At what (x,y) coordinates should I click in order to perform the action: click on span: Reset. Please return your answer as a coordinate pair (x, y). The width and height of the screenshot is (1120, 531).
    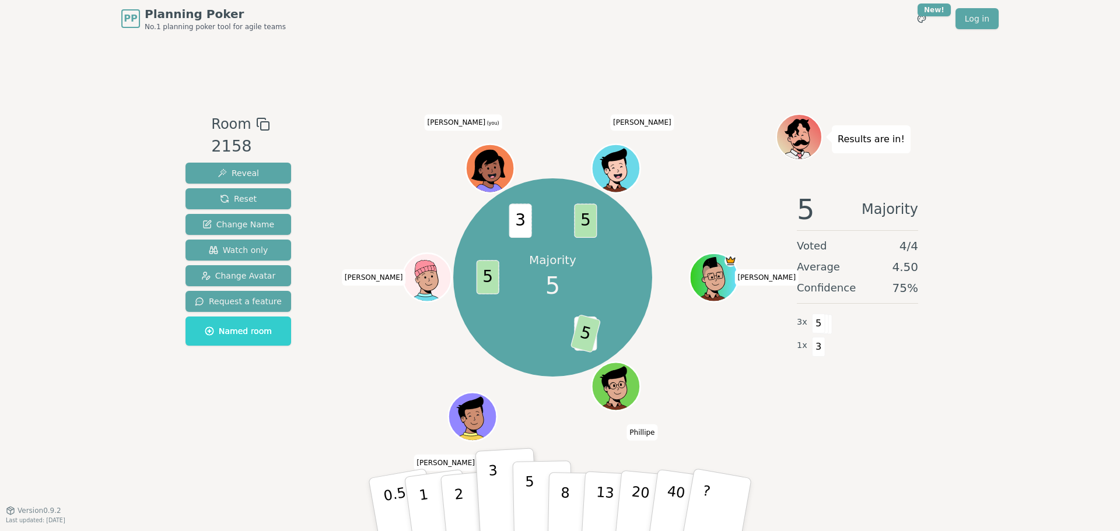
    Looking at the image, I should click on (238, 199).